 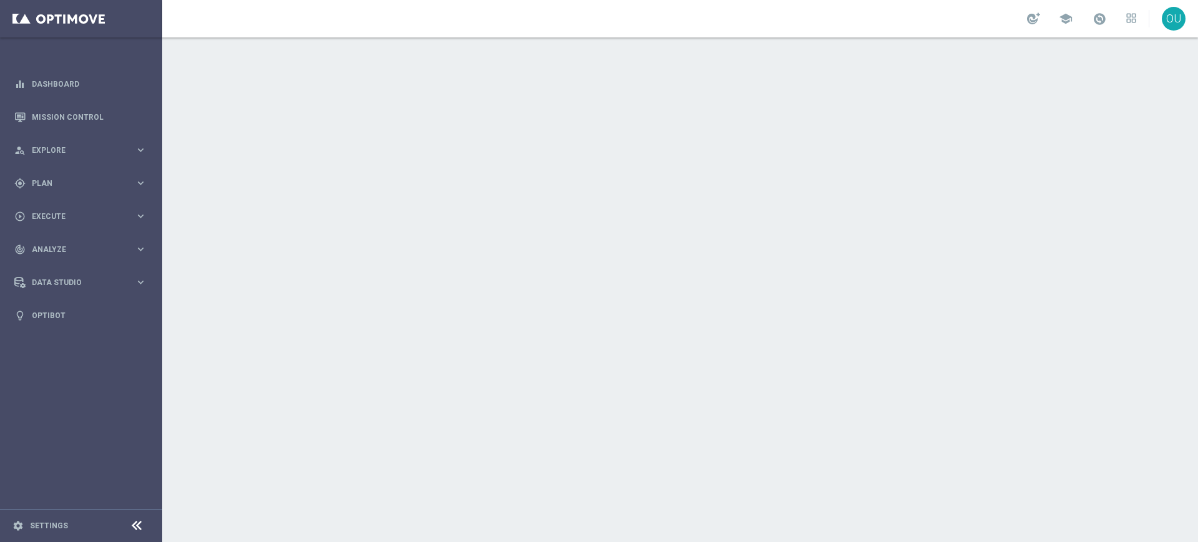 I want to click on button: play_circle_outline Execute keyboard_arrow_right, so click(x=81, y=217).